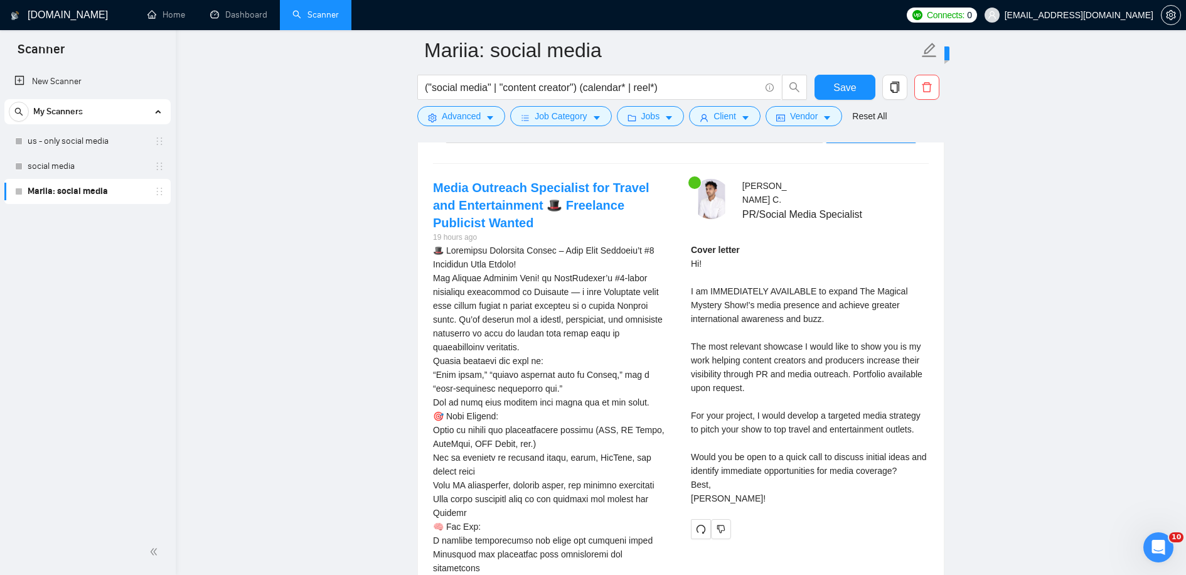  What do you see at coordinates (711, 199) in the screenshot?
I see `img: c17e3y_QILSKC8cahXMtI9iRTh-BWBToktFKzzl-K42ZCQx0R-GXX9Uib0hOajk_43` at bounding box center [711, 199].